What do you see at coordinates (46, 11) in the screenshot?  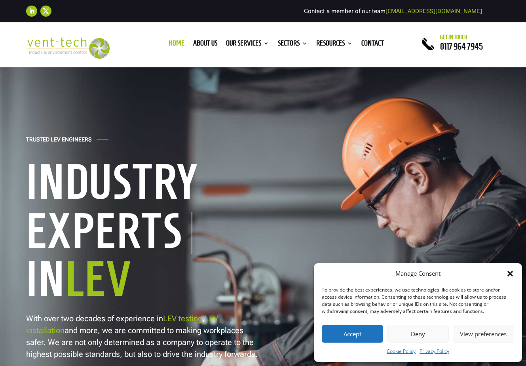 I see `a: Follow on X` at bounding box center [46, 11].